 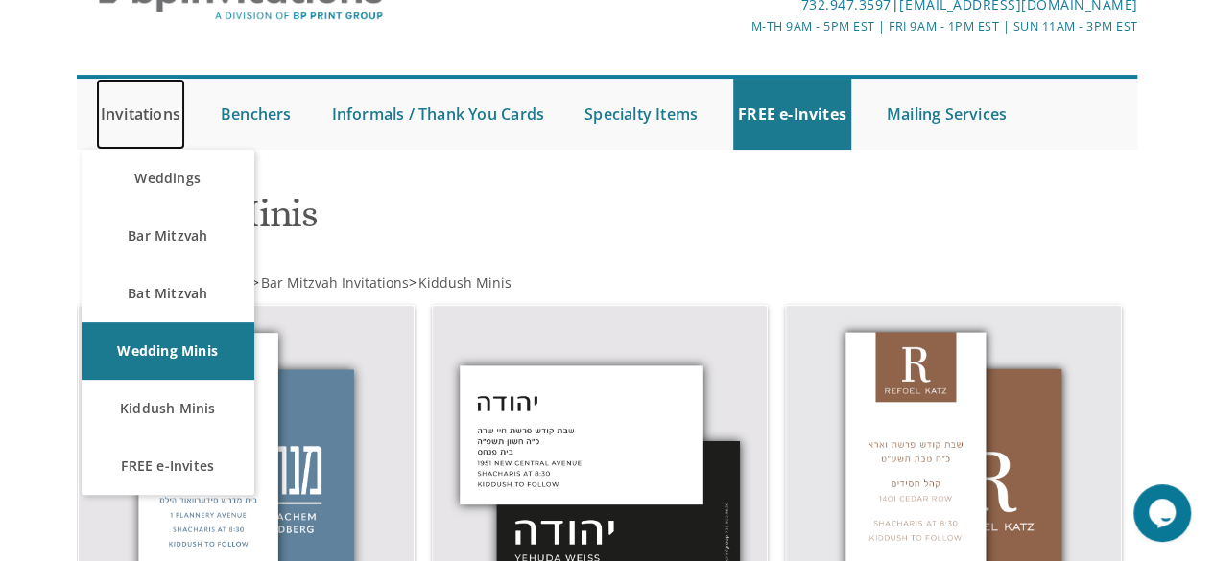 I want to click on span: Kiddush Minis, so click(x=464, y=282).